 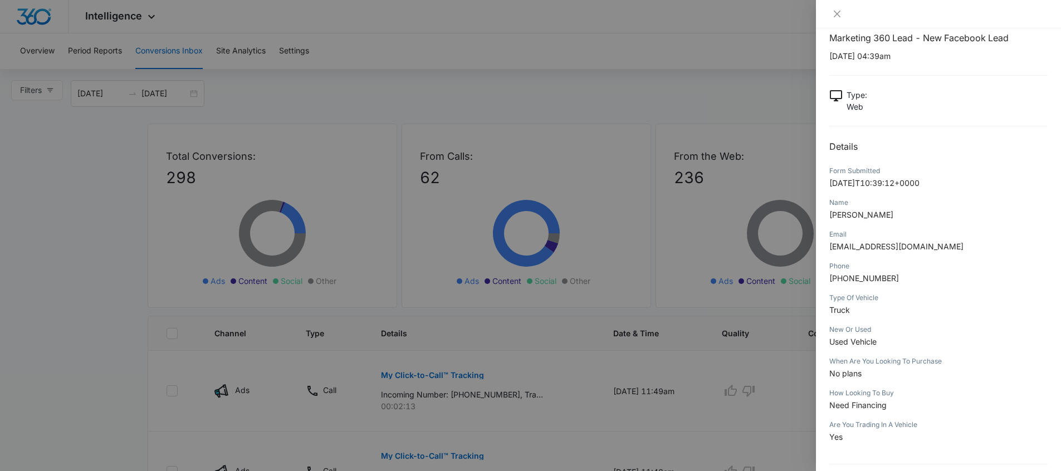 I want to click on h2: Details, so click(x=939, y=147).